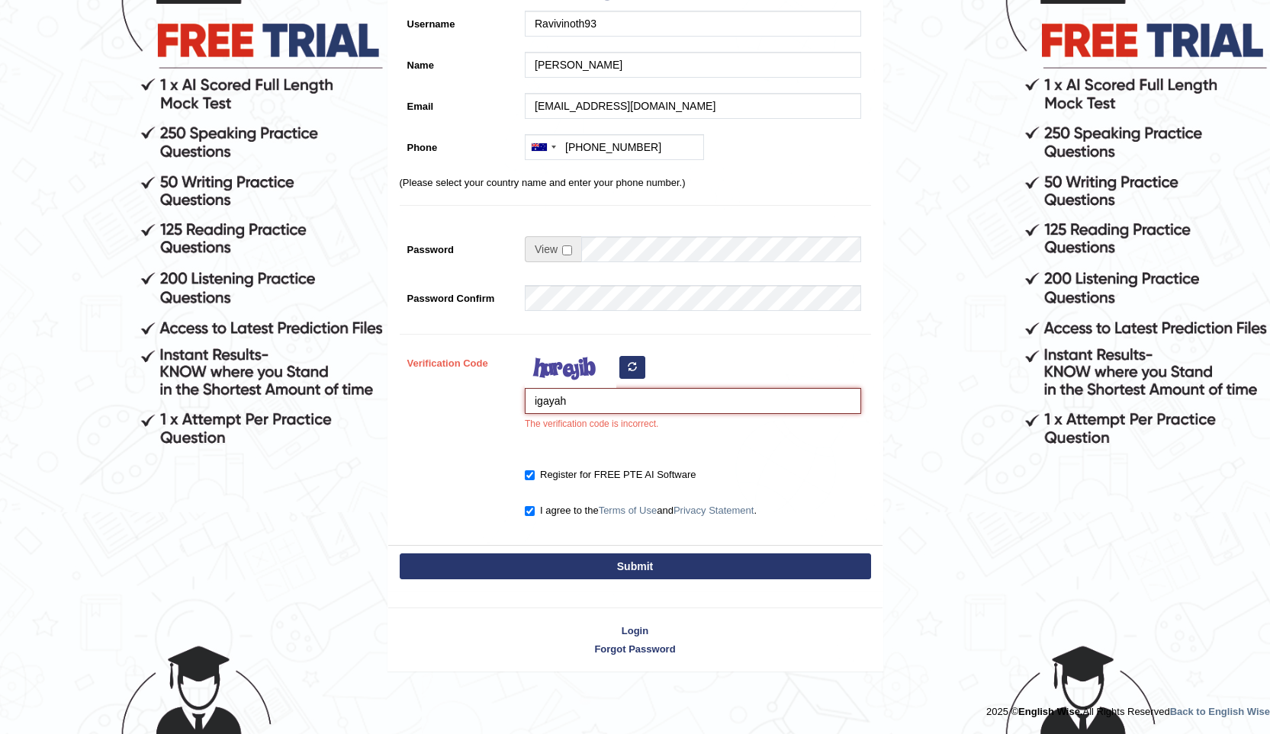 This screenshot has height=734, width=1270. Describe the element at coordinates (529, 475) in the screenshot. I see `input: Register for FREE PTE AI Software` at that location.